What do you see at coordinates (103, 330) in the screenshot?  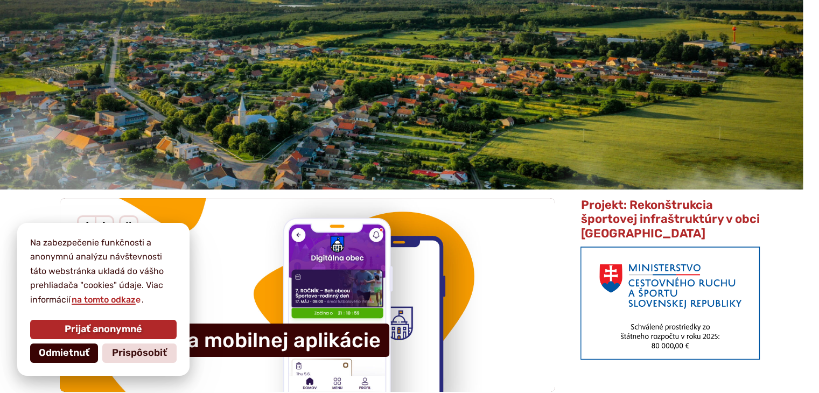 I see `button: Prijať anonymné` at bounding box center [103, 330].